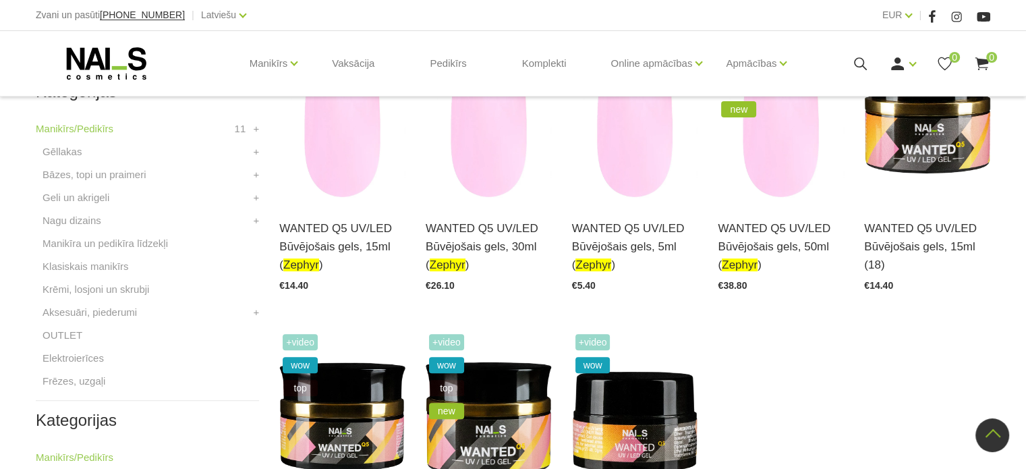 This screenshot has height=469, width=1026. I want to click on a: Latviešu, so click(219, 15).